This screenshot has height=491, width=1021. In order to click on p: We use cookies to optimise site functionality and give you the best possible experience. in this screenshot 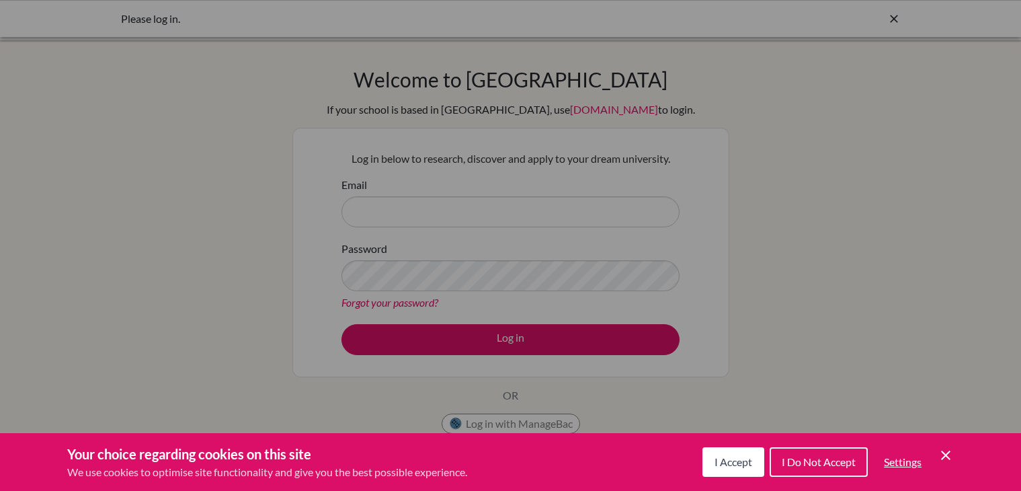, I will do `click(267, 472)`.